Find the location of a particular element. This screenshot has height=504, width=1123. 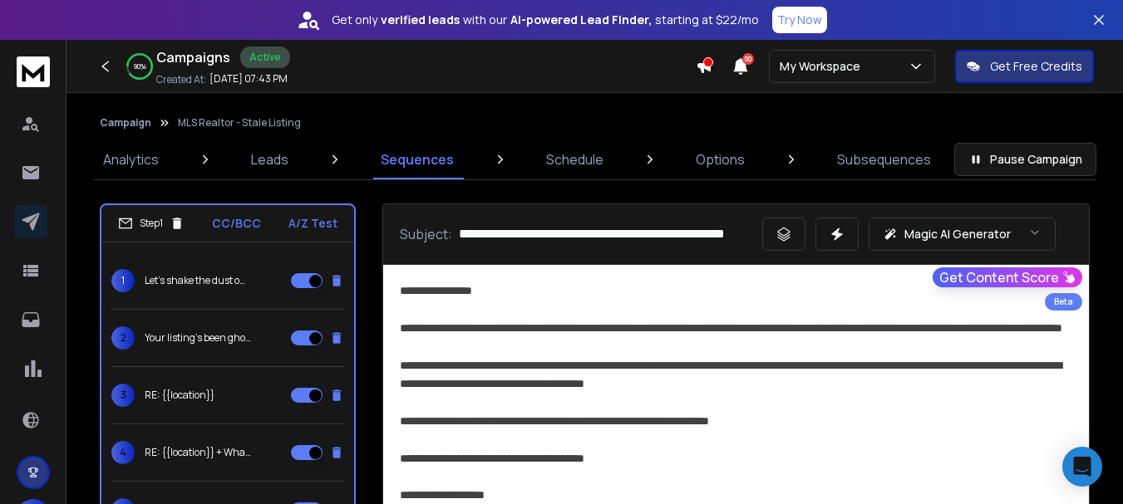

p: Leads is located at coordinates (269, 160).